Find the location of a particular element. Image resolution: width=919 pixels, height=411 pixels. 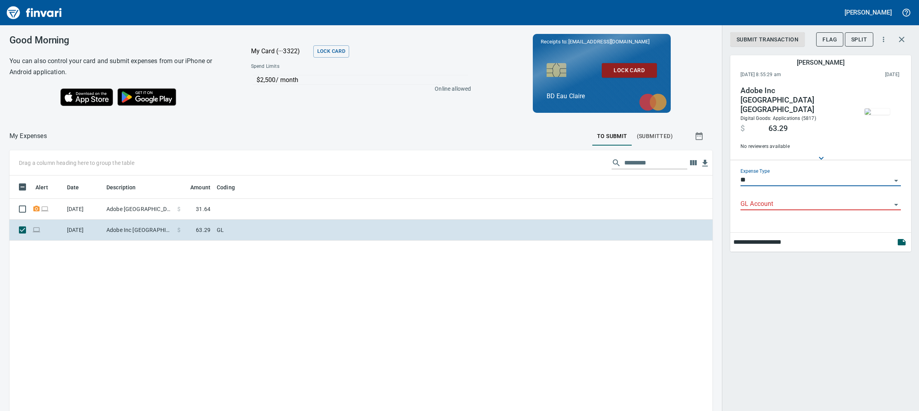

button: Choose columns to display is located at coordinates (694, 163).